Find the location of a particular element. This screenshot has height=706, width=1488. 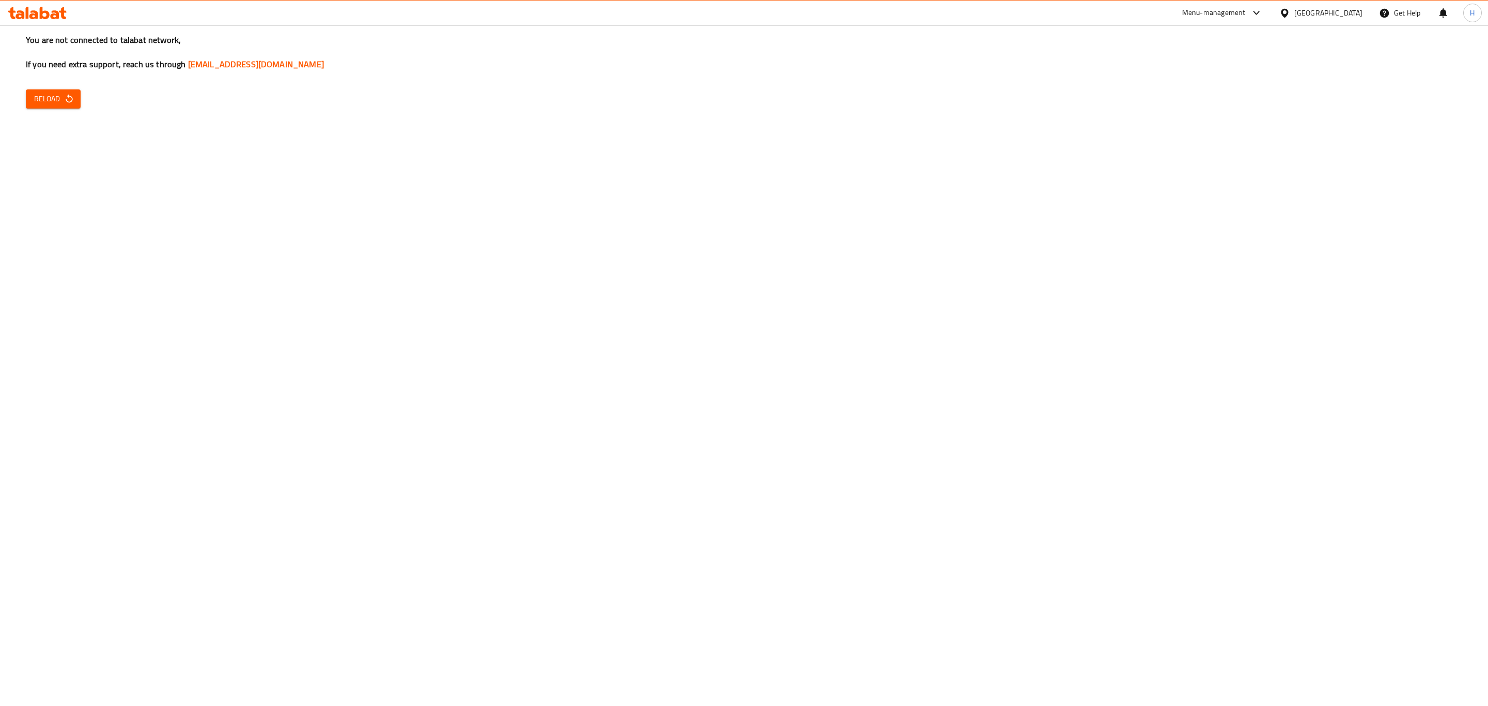

span: H is located at coordinates (1472, 13).